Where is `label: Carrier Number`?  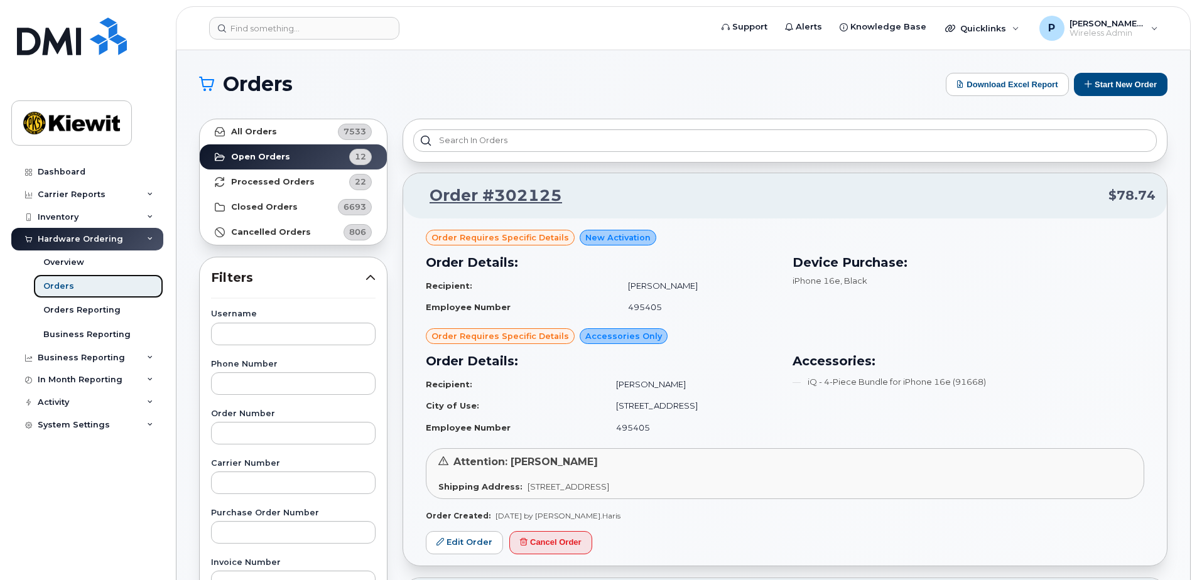 label: Carrier Number is located at coordinates (293, 463).